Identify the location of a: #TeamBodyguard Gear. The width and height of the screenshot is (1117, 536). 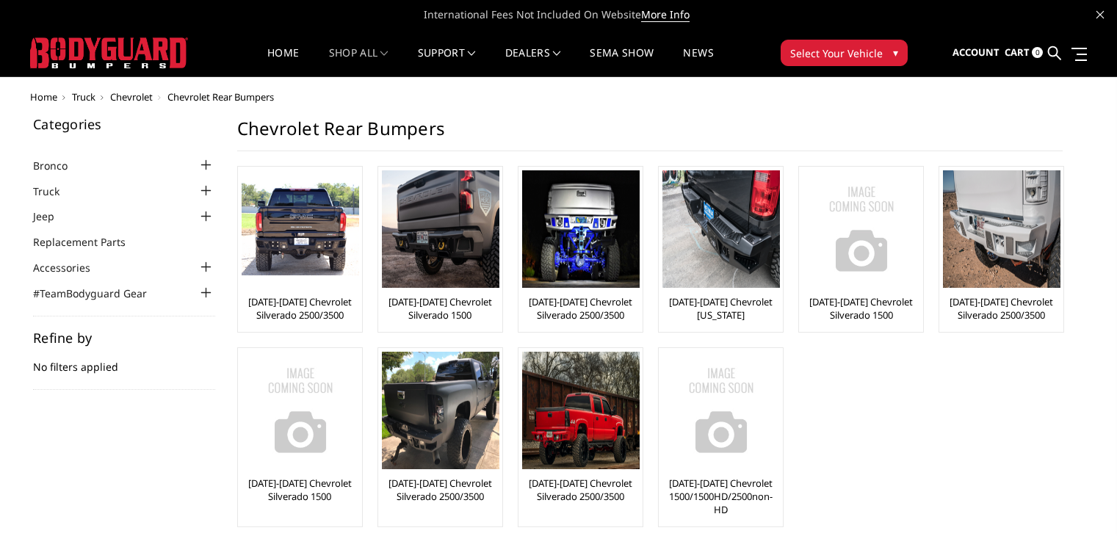
(99, 293).